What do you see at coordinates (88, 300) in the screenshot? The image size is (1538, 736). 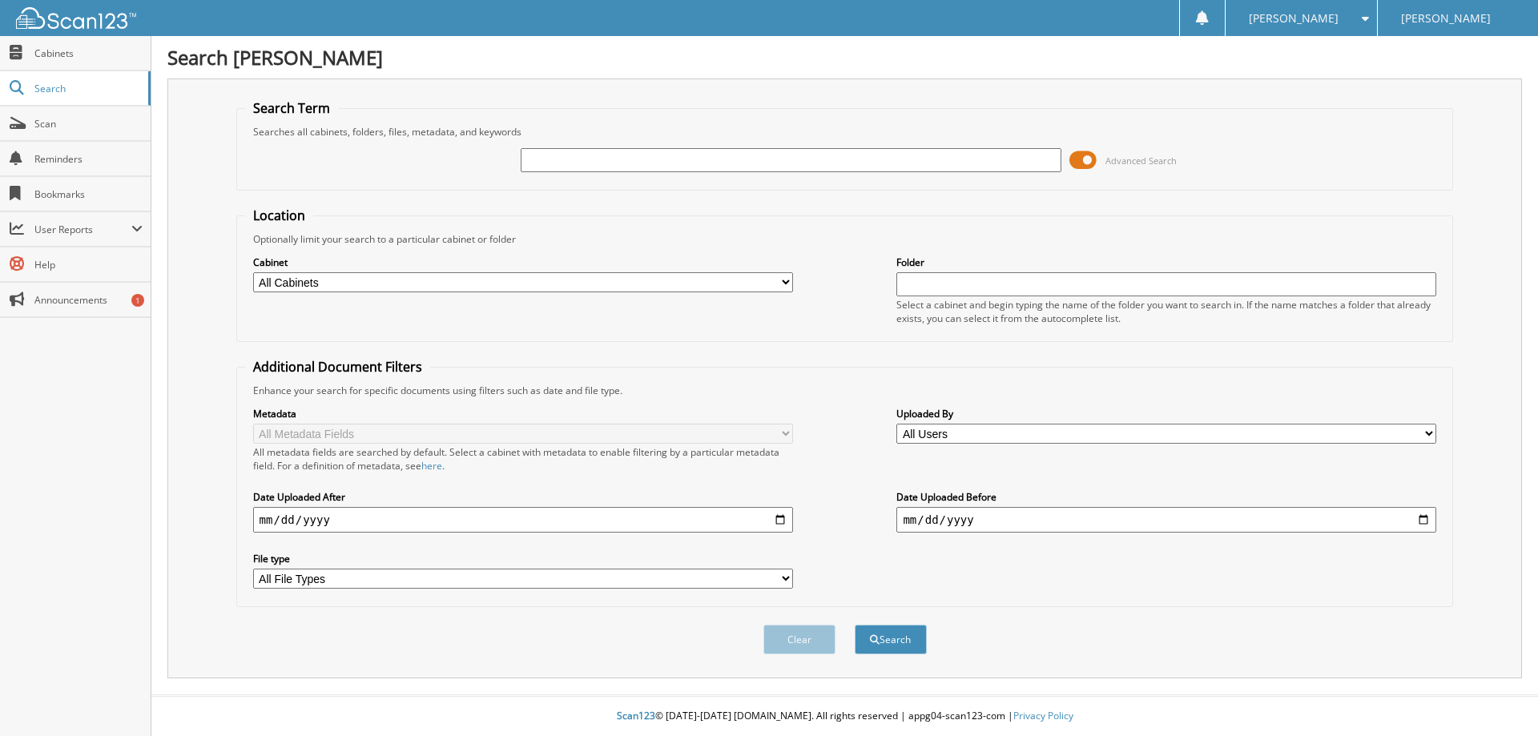 I see `span: Announcements` at bounding box center [88, 300].